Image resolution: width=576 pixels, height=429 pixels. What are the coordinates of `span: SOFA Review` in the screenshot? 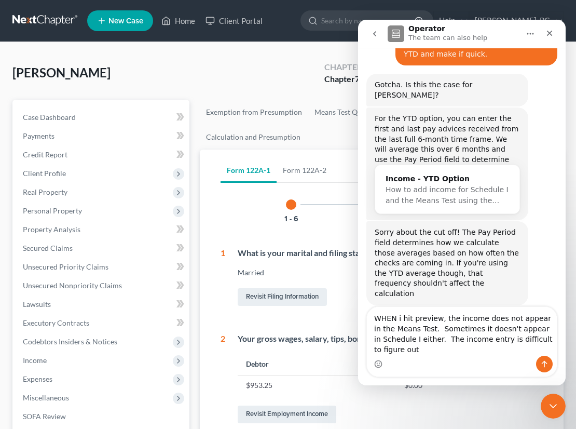 It's located at (44, 416).